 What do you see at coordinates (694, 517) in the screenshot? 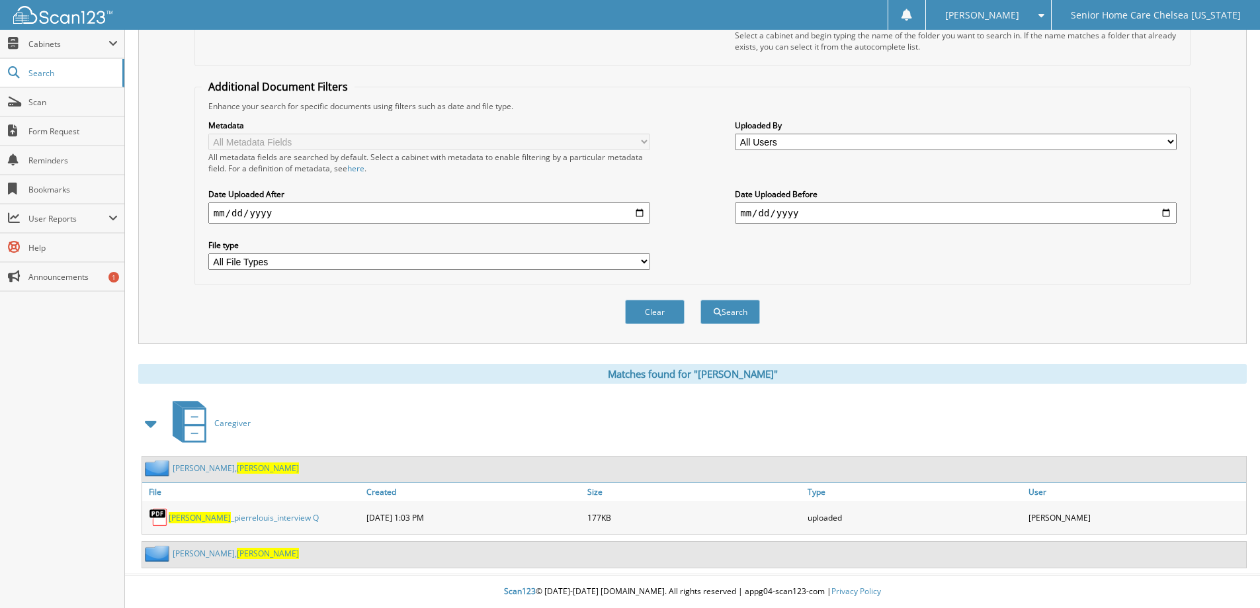
I see `div: 177KB` at bounding box center [694, 517].